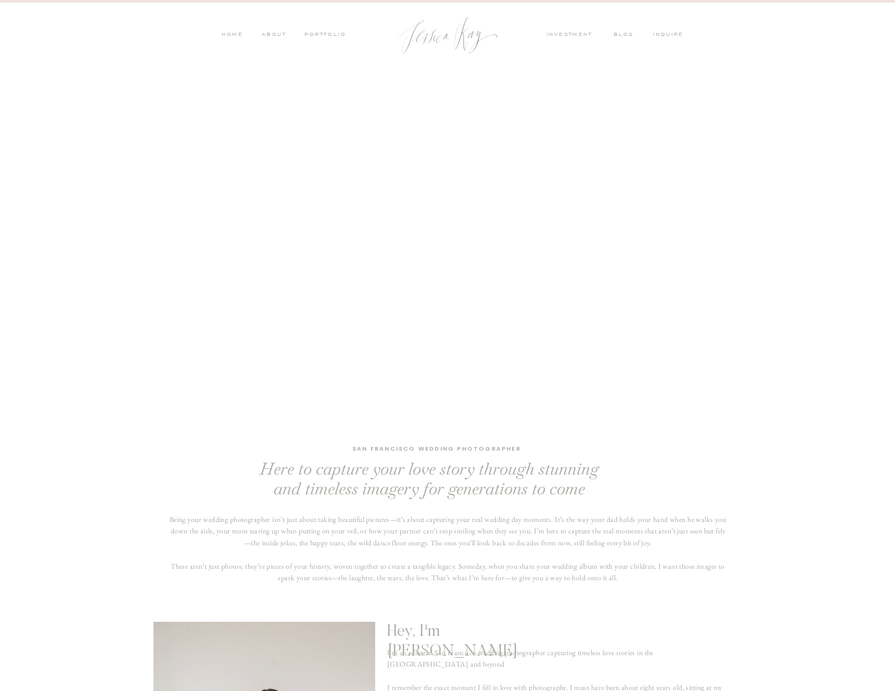 The height and width of the screenshot is (691, 895). Describe the element at coordinates (572, 35) in the screenshot. I see `nav: investment` at that location.